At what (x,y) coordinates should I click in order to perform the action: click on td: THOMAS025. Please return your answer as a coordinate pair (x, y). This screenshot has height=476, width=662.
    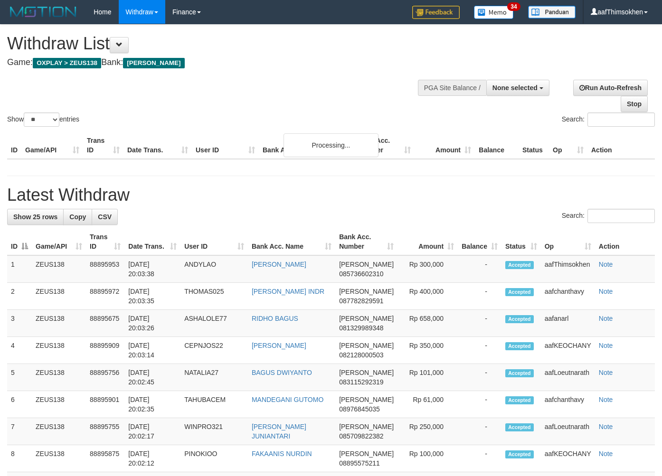
    Looking at the image, I should click on (214, 296).